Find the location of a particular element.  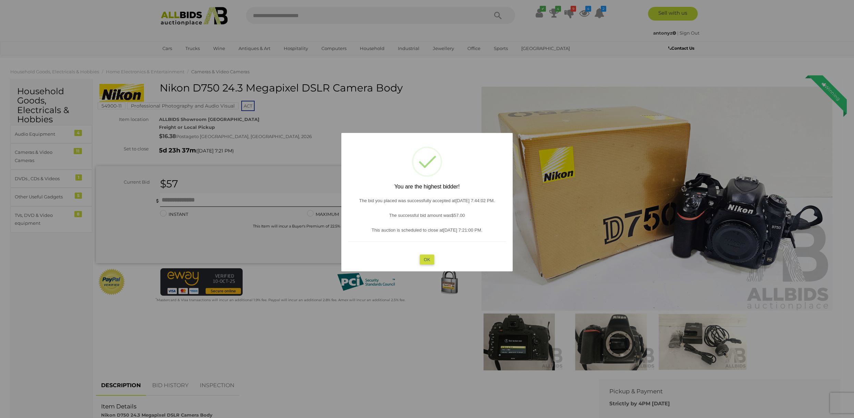

p: The successful bid amount was is located at coordinates (427, 215).